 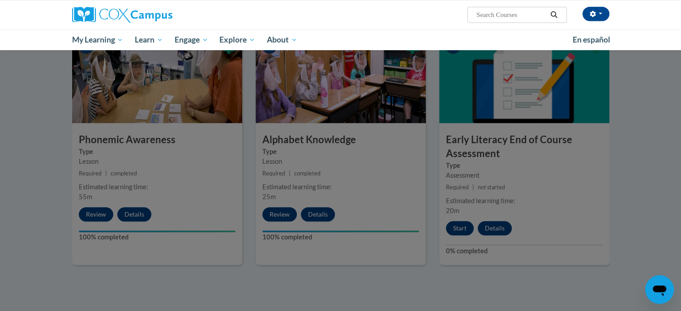 I want to click on a: Engage, so click(x=191, y=40).